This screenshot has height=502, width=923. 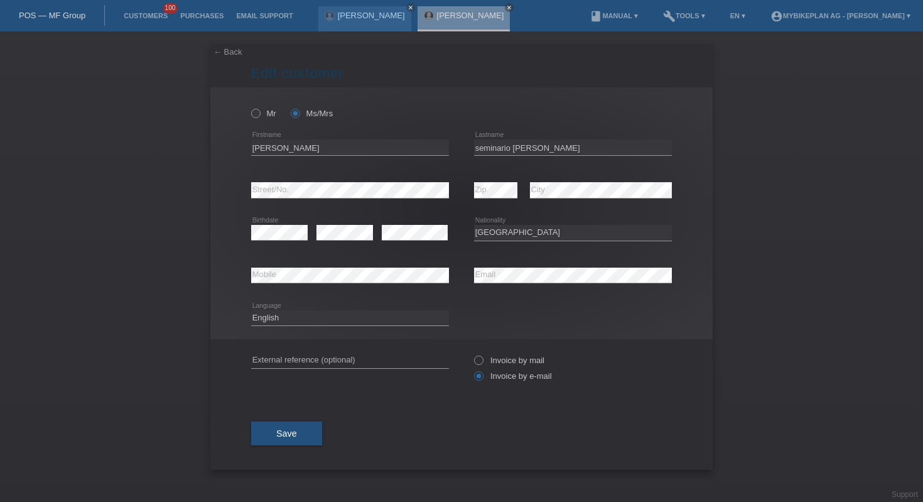 What do you see at coordinates (738, 16) in the screenshot?
I see `a: EN ▾` at bounding box center [738, 16].